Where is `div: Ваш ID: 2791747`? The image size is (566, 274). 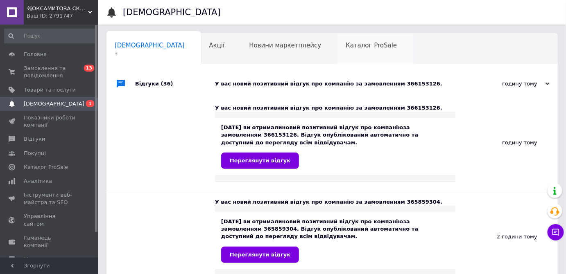 div: Ваш ID: 2791747 is located at coordinates (62, 16).